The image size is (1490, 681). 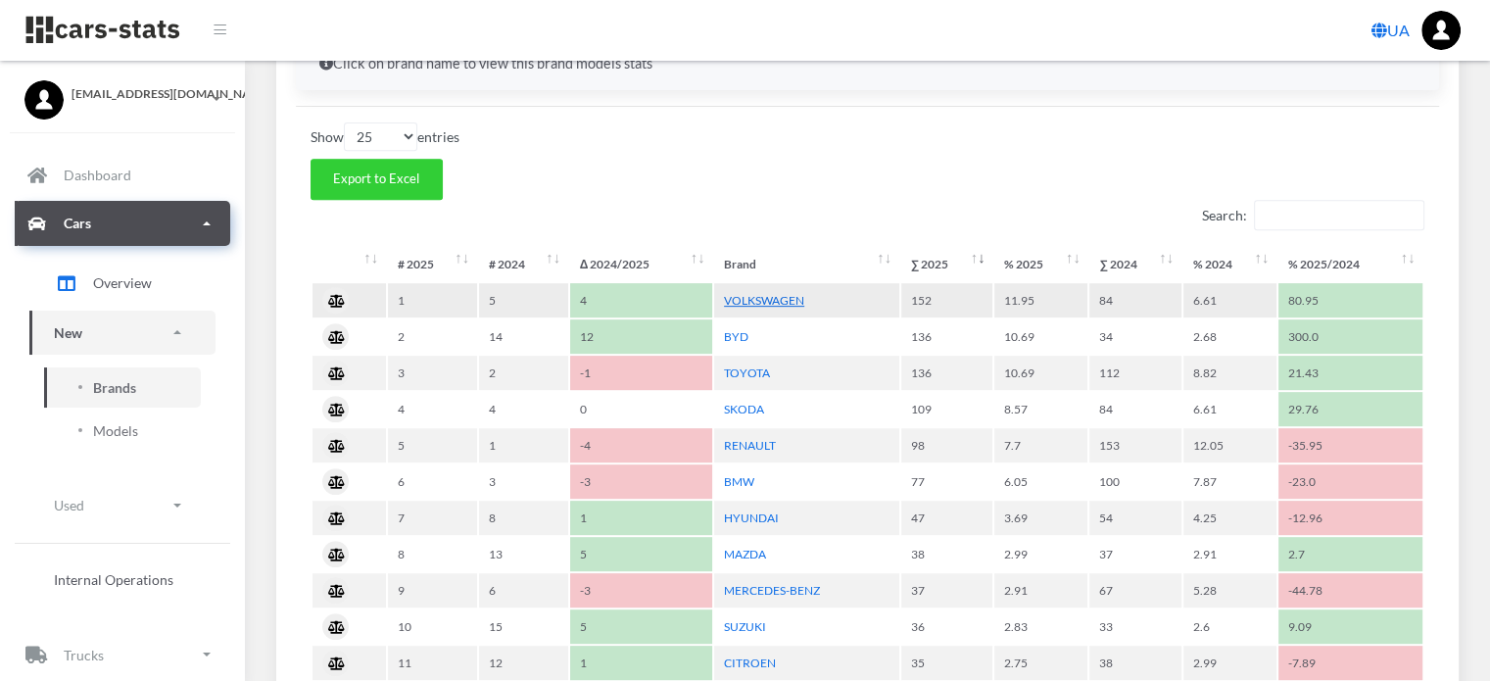 What do you see at coordinates (122, 430) in the screenshot?
I see `a: Models` at bounding box center [122, 430].